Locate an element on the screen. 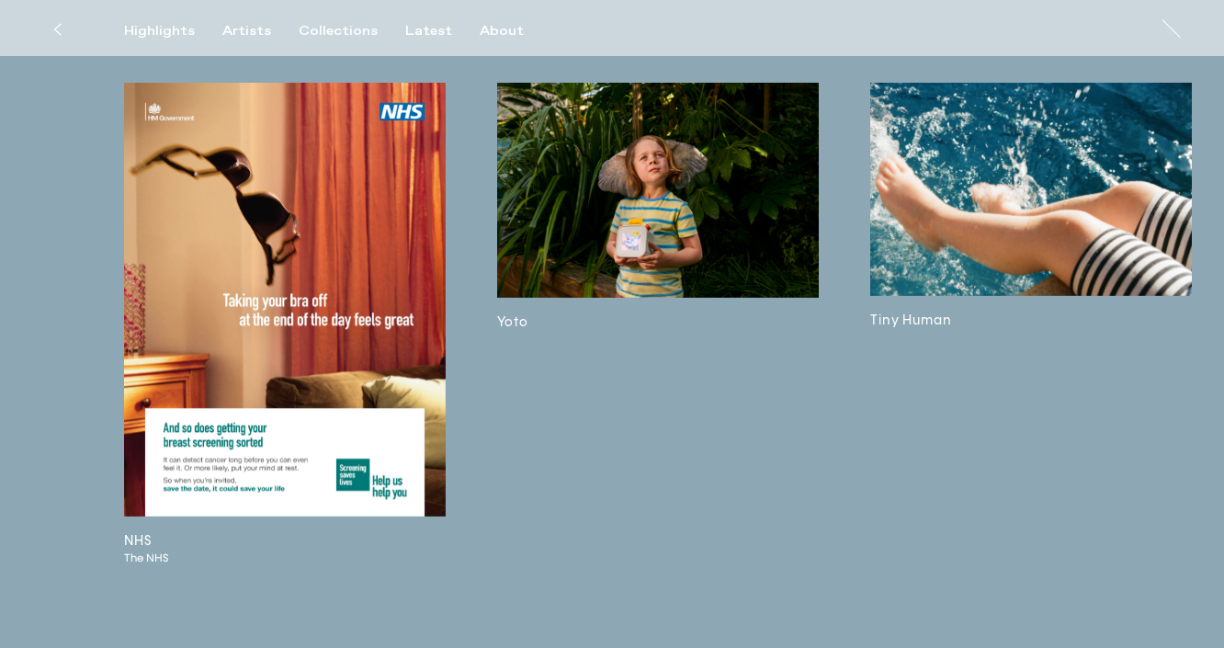  button: Collections is located at coordinates (352, 31).